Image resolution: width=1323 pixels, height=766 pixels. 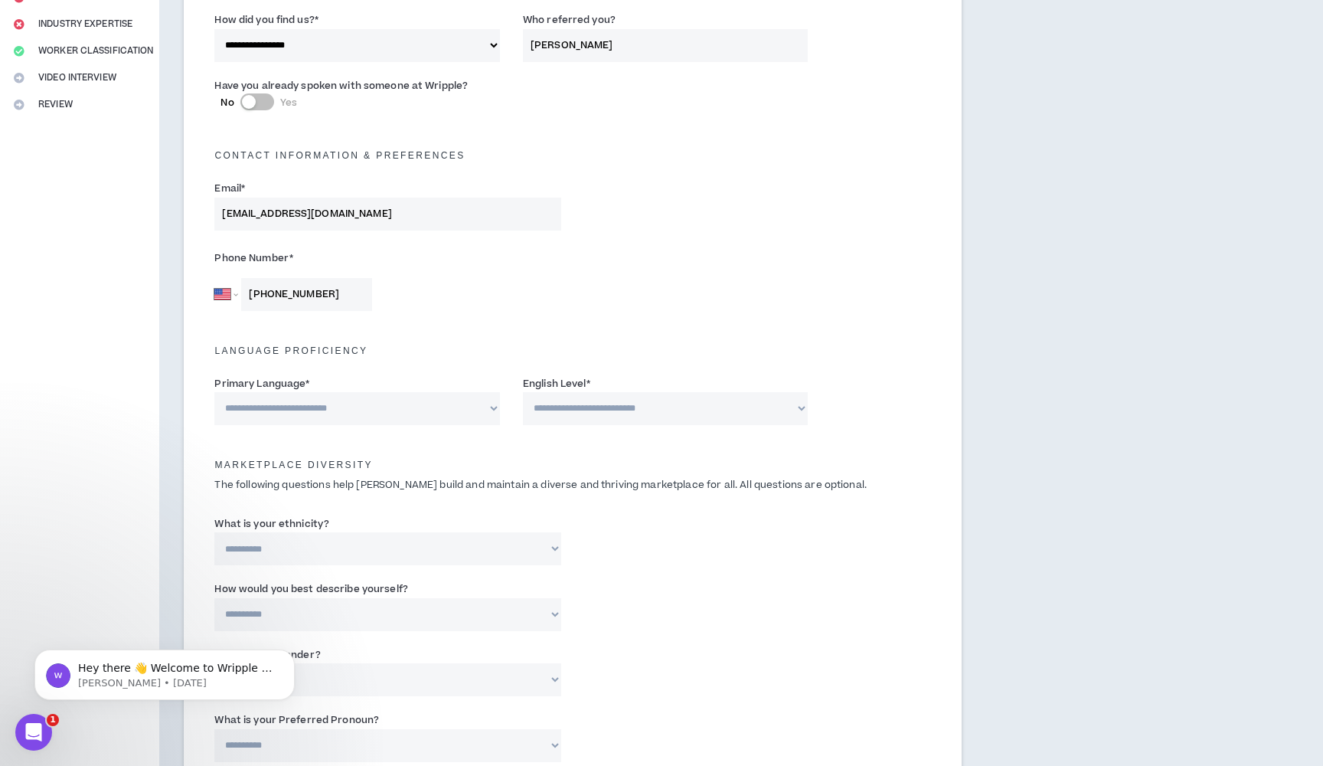 I want to click on label: English Level, so click(x=557, y=384).